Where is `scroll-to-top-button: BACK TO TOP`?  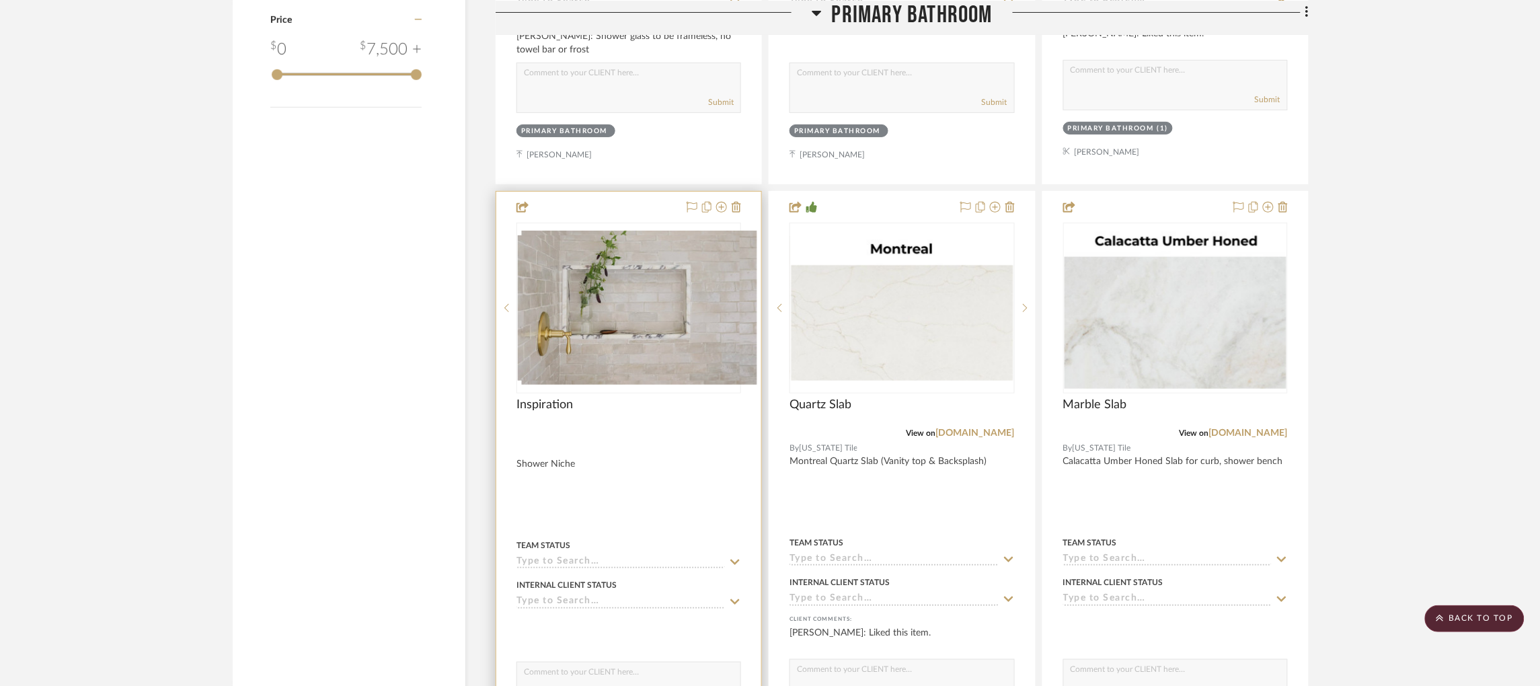
scroll-to-top-button: BACK TO TOP is located at coordinates (1475, 619).